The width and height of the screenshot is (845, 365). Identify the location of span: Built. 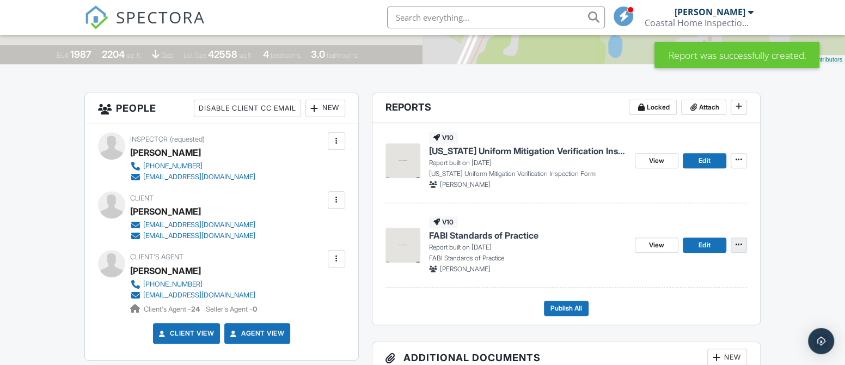
(63, 55).